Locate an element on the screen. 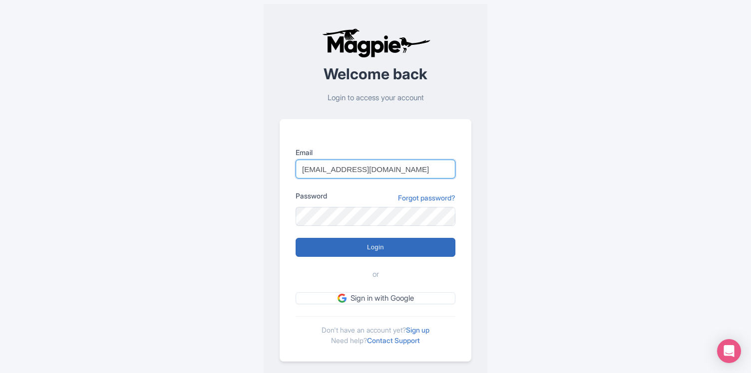  input: Login is located at coordinates (375, 248).